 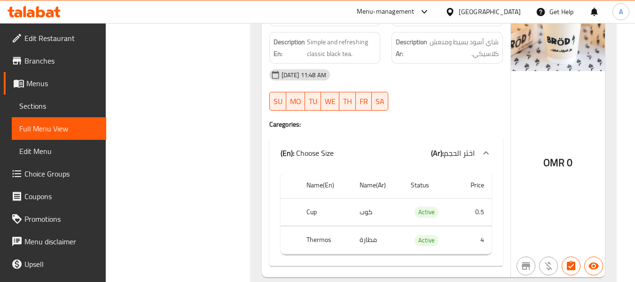 What do you see at coordinates (378, 240) in the screenshot?
I see `td: مطارة` at bounding box center [378, 240].